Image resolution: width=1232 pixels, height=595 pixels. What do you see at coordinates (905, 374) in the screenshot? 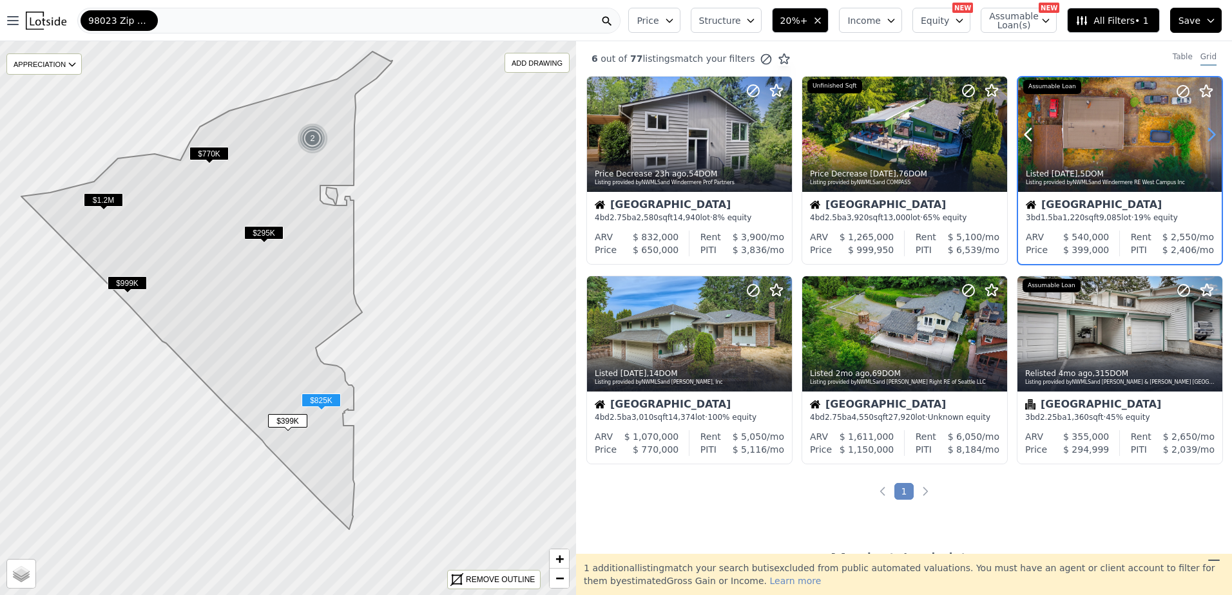
I see `div: Listed , 69 DOM` at bounding box center [905, 374].